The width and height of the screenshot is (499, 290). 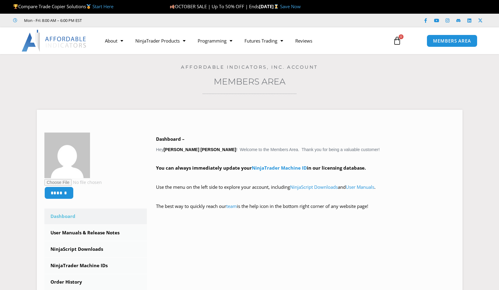 What do you see at coordinates (306, 211) in the screenshot?
I see `p: The best way to quickly reach our is the help icon in the bottom right corner of any website page!` at bounding box center [306, 211].